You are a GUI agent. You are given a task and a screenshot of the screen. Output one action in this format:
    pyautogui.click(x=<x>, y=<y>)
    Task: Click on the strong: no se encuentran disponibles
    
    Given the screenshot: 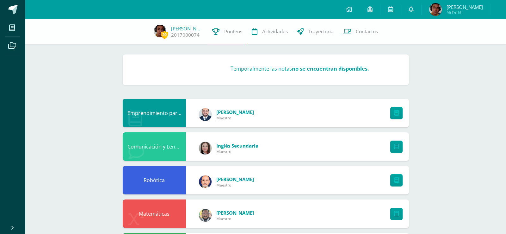 What is the action you would take?
    pyautogui.click(x=330, y=69)
    